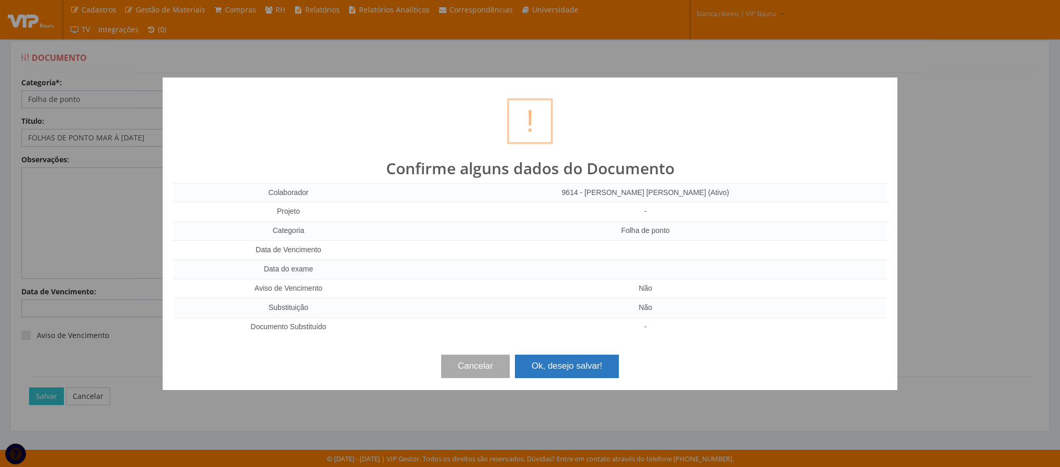 This screenshot has width=1060, height=467. What do you see at coordinates (288, 288) in the screenshot?
I see `td: Aviso de Vencimento` at bounding box center [288, 288].